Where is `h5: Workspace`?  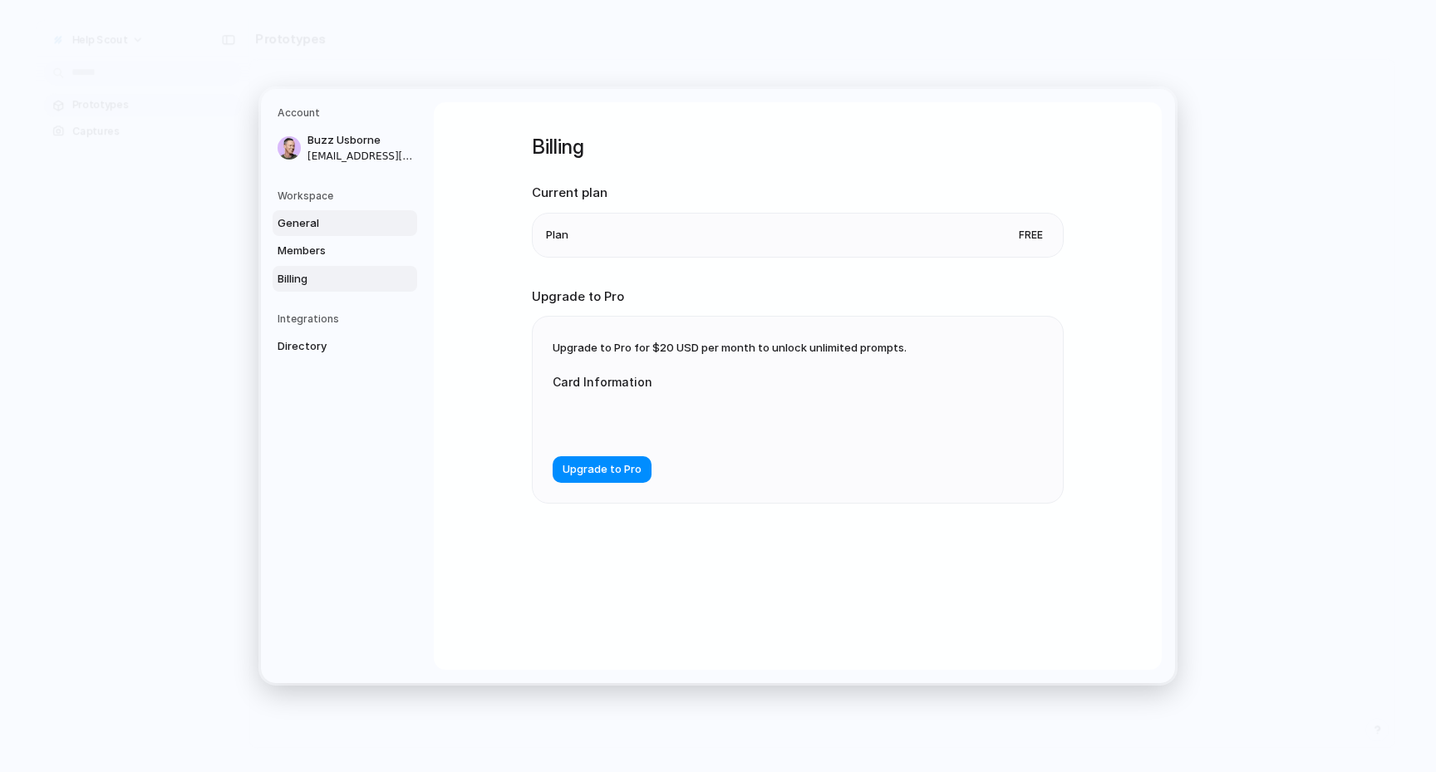 h5: Workspace is located at coordinates (347, 196).